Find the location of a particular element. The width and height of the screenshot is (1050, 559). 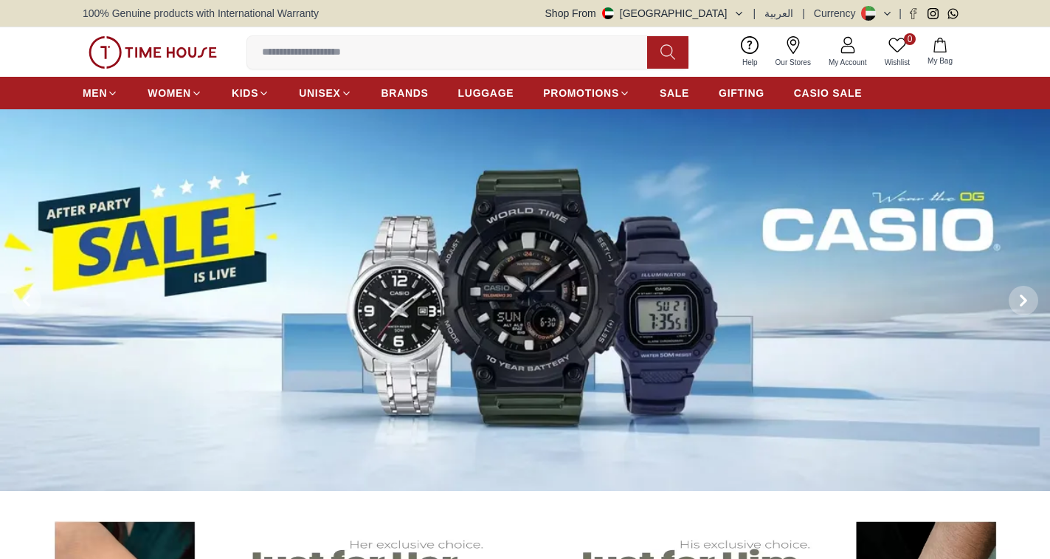

a: Whatsapp is located at coordinates (953, 13).